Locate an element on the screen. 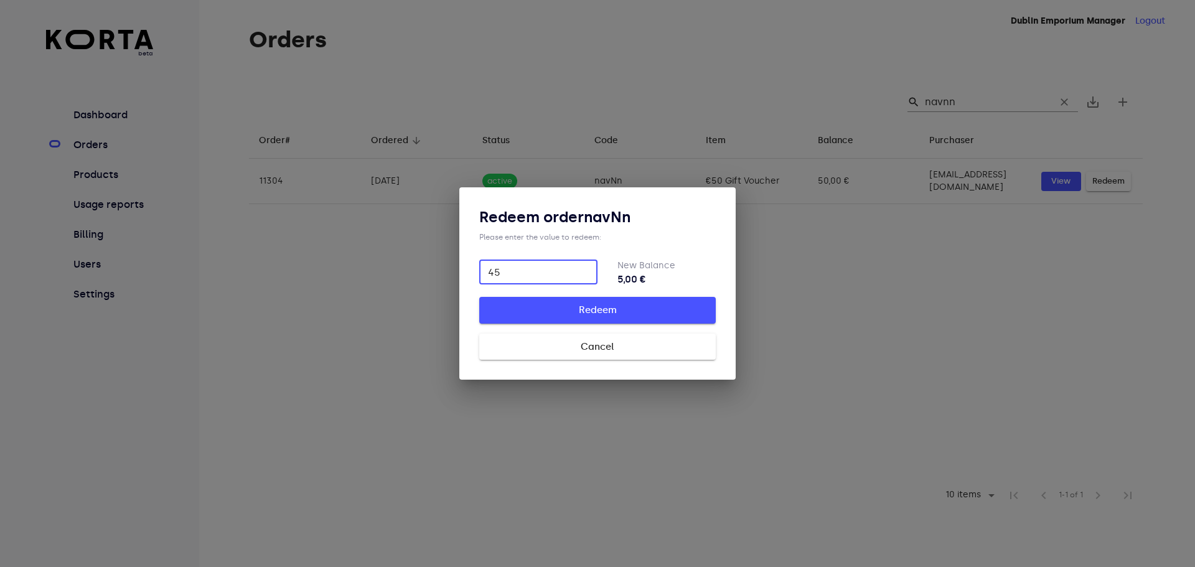 The image size is (1195, 567). label: New Balance is located at coordinates (646, 265).